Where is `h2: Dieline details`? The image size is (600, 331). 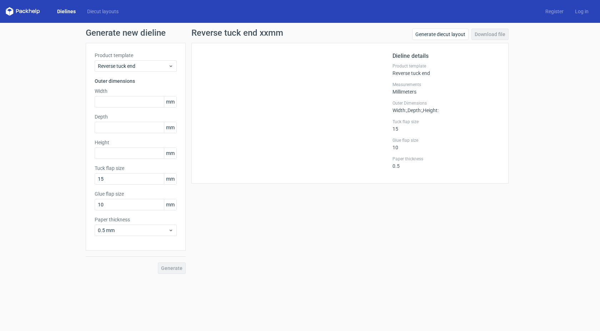
h2: Dieline details is located at coordinates (446, 56).